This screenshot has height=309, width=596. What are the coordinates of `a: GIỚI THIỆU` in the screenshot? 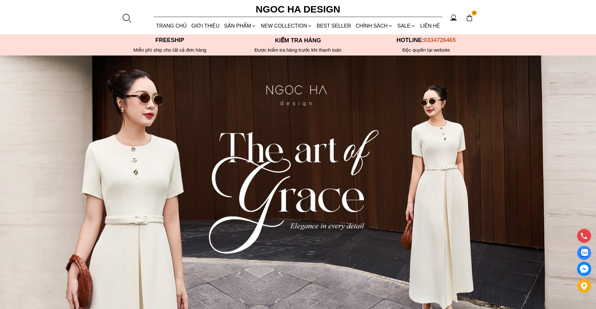 It's located at (205, 26).